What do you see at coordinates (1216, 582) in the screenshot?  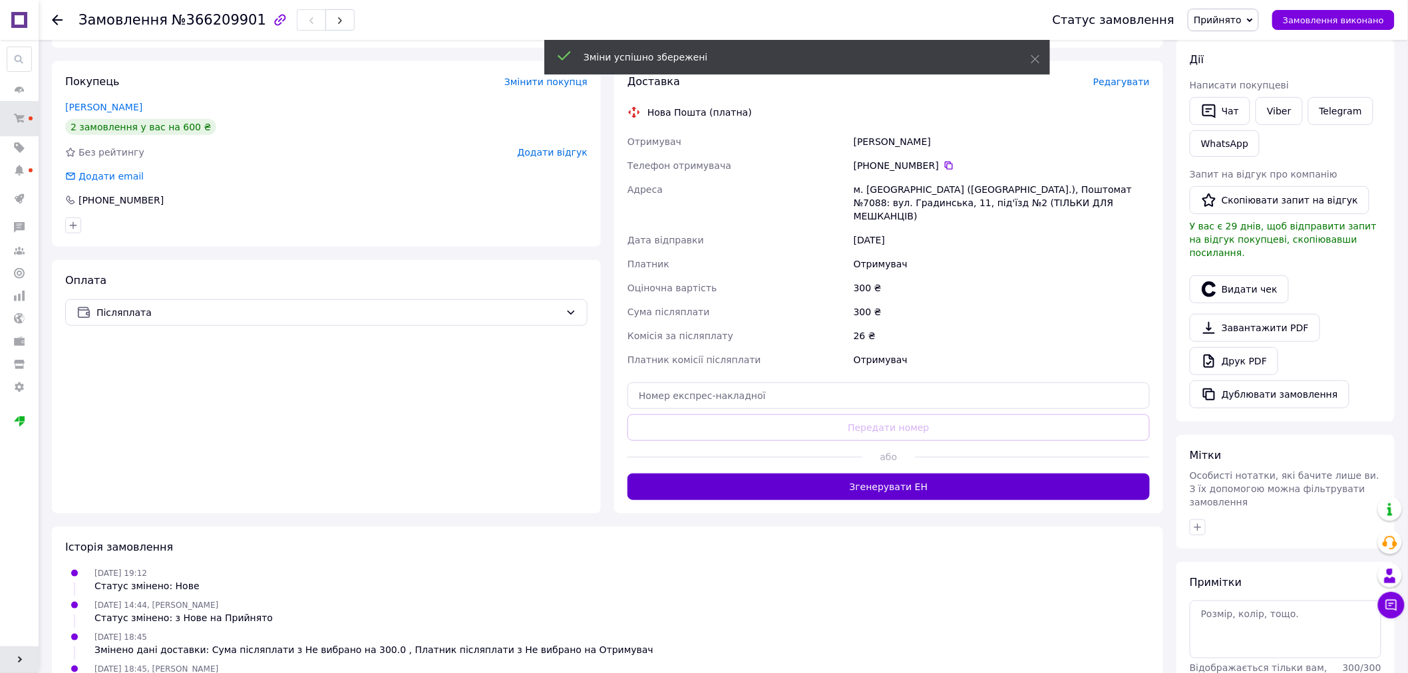 I see `span: Примітки` at bounding box center [1216, 582].